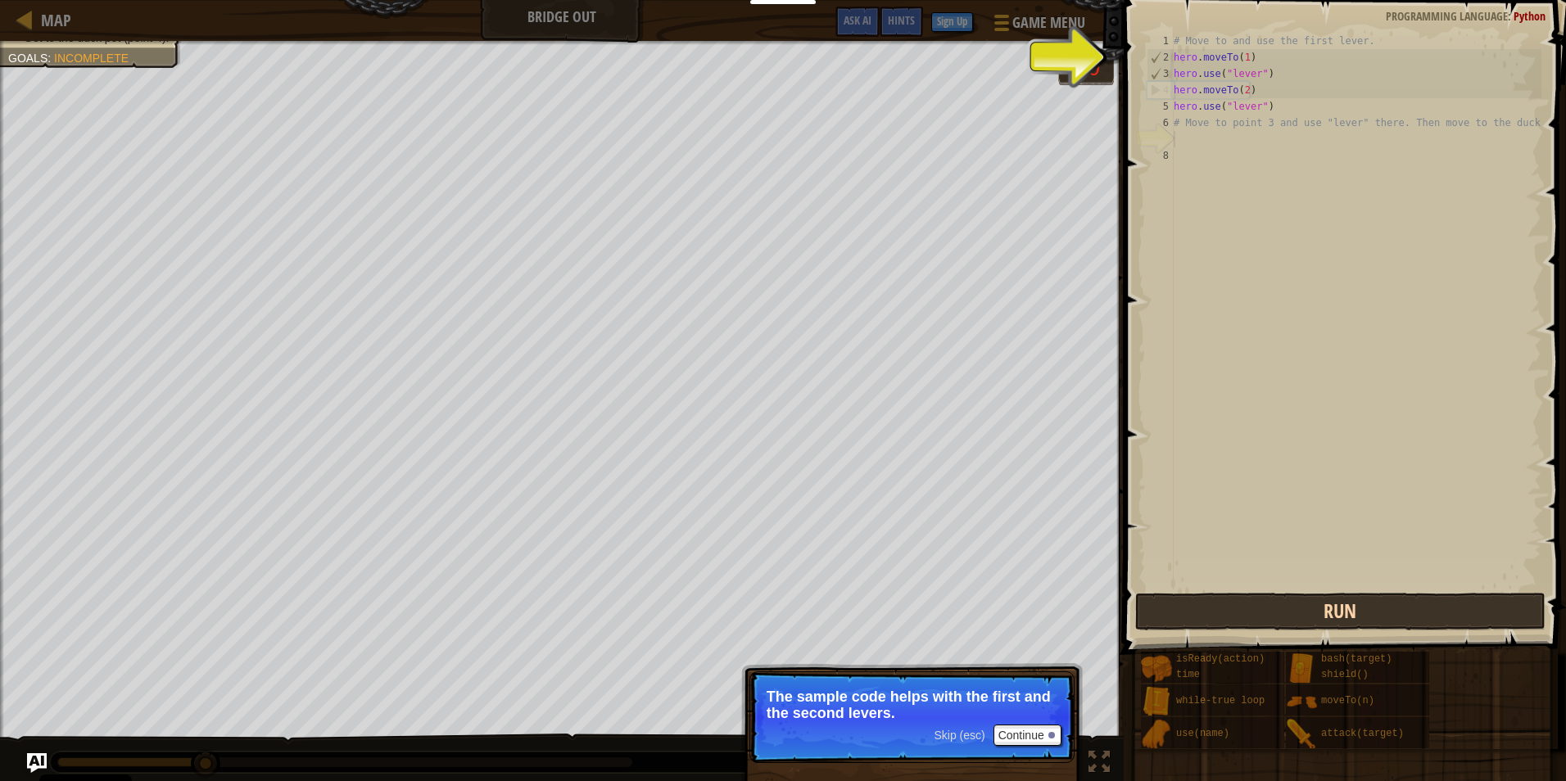 Image resolution: width=1566 pixels, height=781 pixels. Describe the element at coordinates (1086, 68) in the screenshot. I see `div: Team 'humans' has 0 gold.` at that location.